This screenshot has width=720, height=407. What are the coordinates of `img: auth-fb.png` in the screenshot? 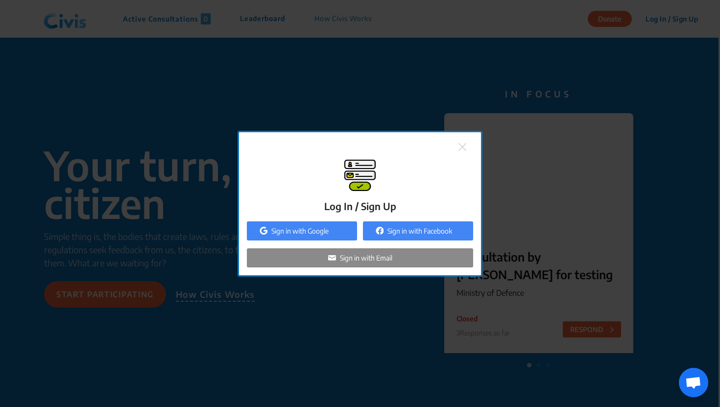 It's located at (380, 231).